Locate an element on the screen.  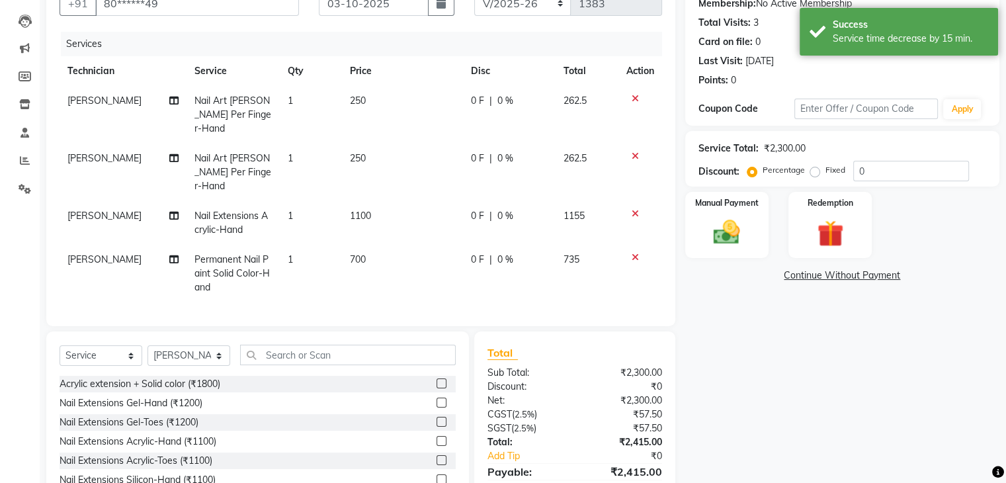
div: Services is located at coordinates (366, 44).